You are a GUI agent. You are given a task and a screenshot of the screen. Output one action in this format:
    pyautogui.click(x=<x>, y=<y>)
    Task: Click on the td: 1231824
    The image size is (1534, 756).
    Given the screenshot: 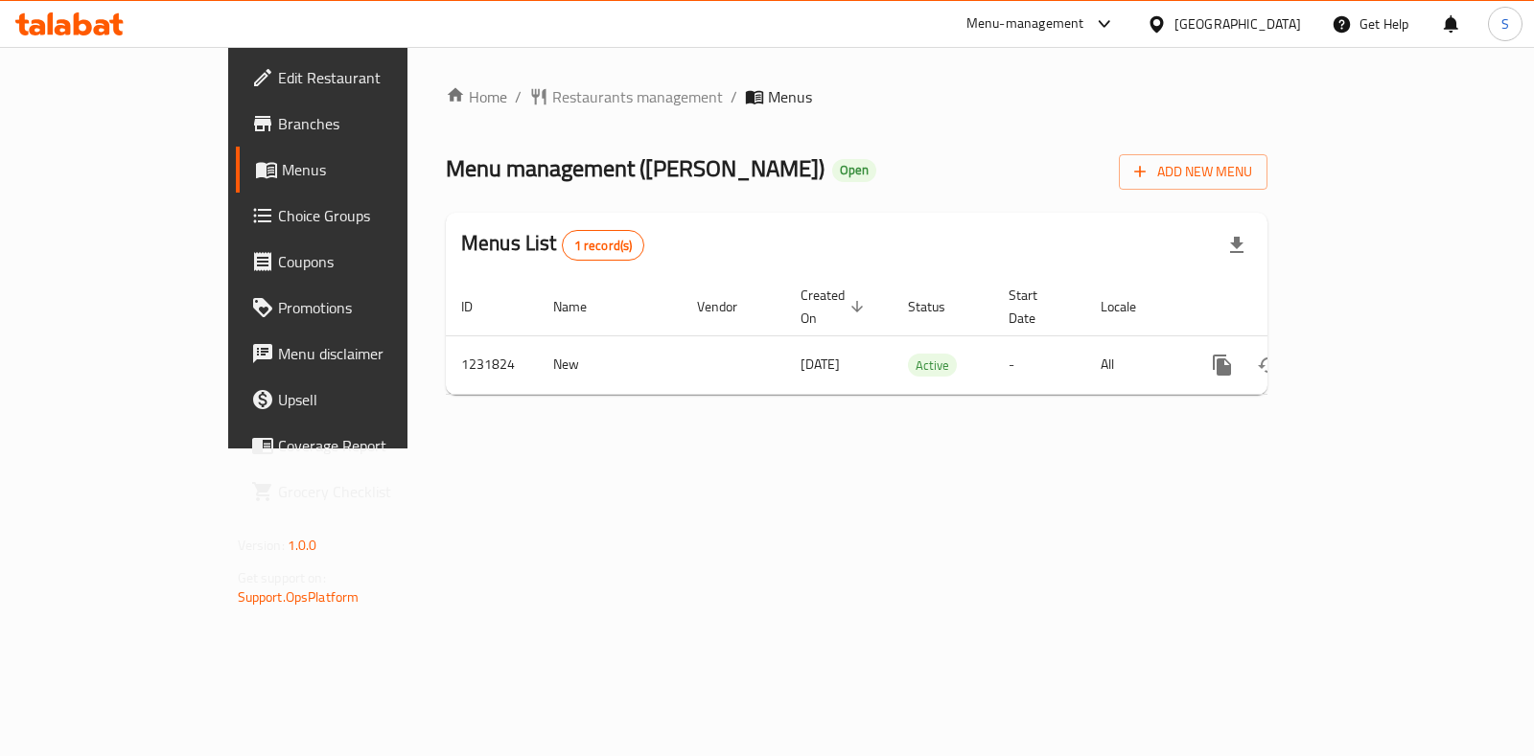 What is the action you would take?
    pyautogui.click(x=492, y=364)
    